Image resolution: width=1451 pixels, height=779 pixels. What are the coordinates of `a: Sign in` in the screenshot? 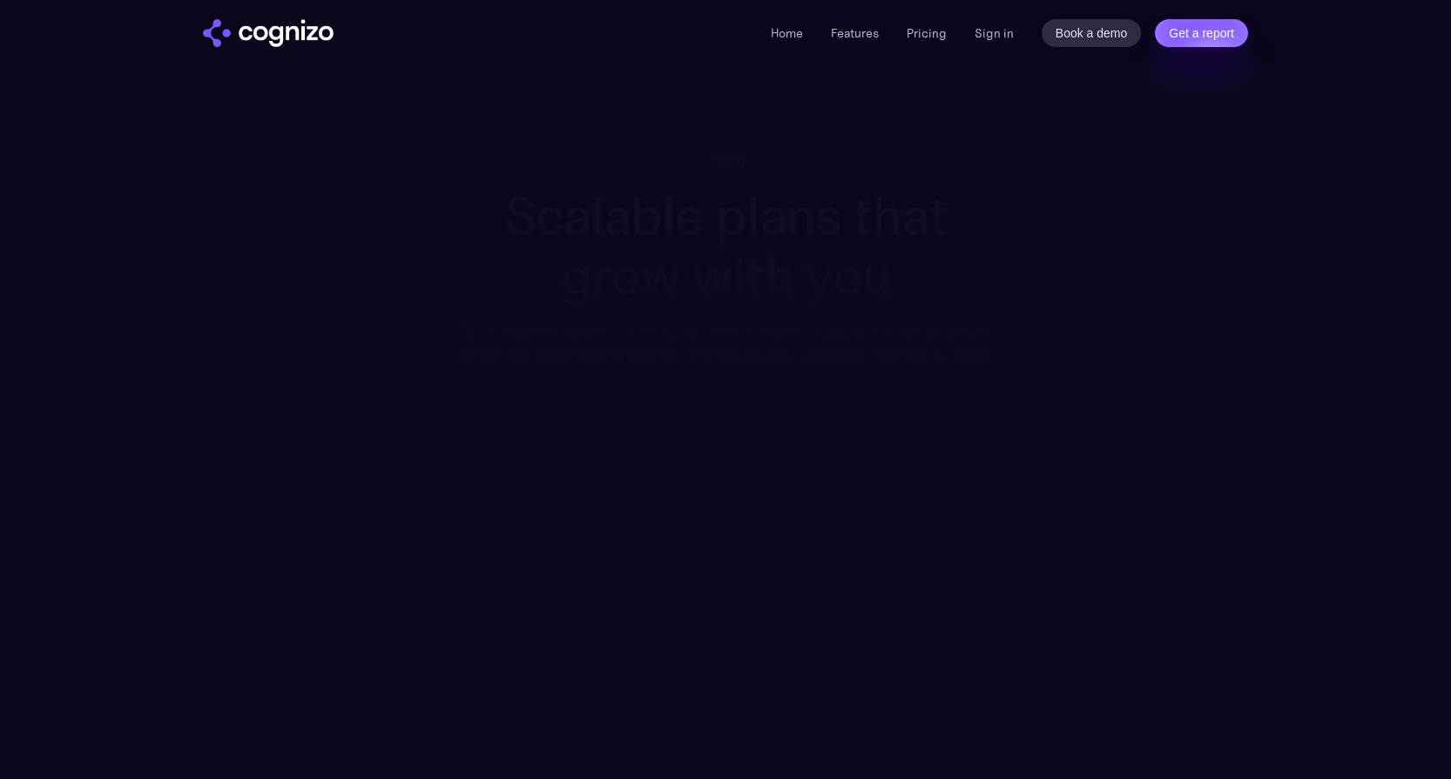 It's located at (994, 33).